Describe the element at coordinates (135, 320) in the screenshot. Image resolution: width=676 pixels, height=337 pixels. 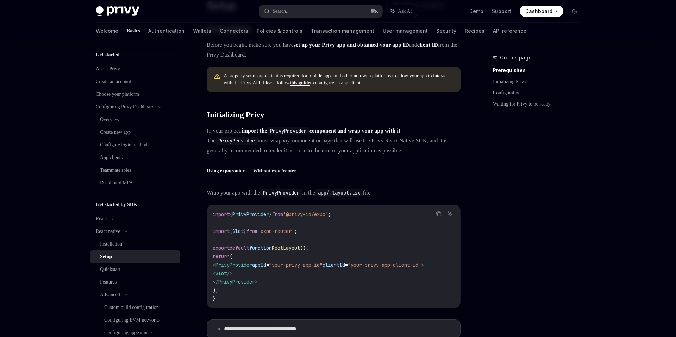
I see `a: Configuring EVM networks` at that location.